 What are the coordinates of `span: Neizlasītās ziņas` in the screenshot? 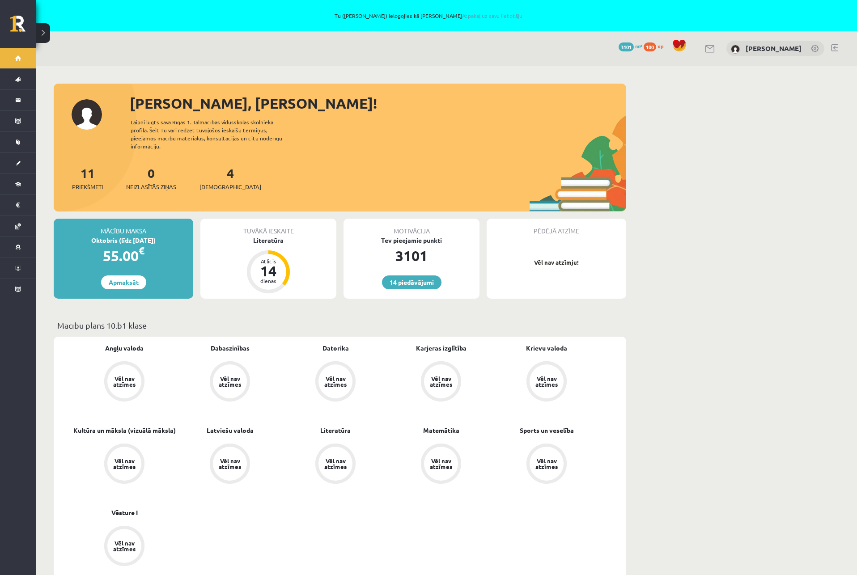 It's located at (151, 187).